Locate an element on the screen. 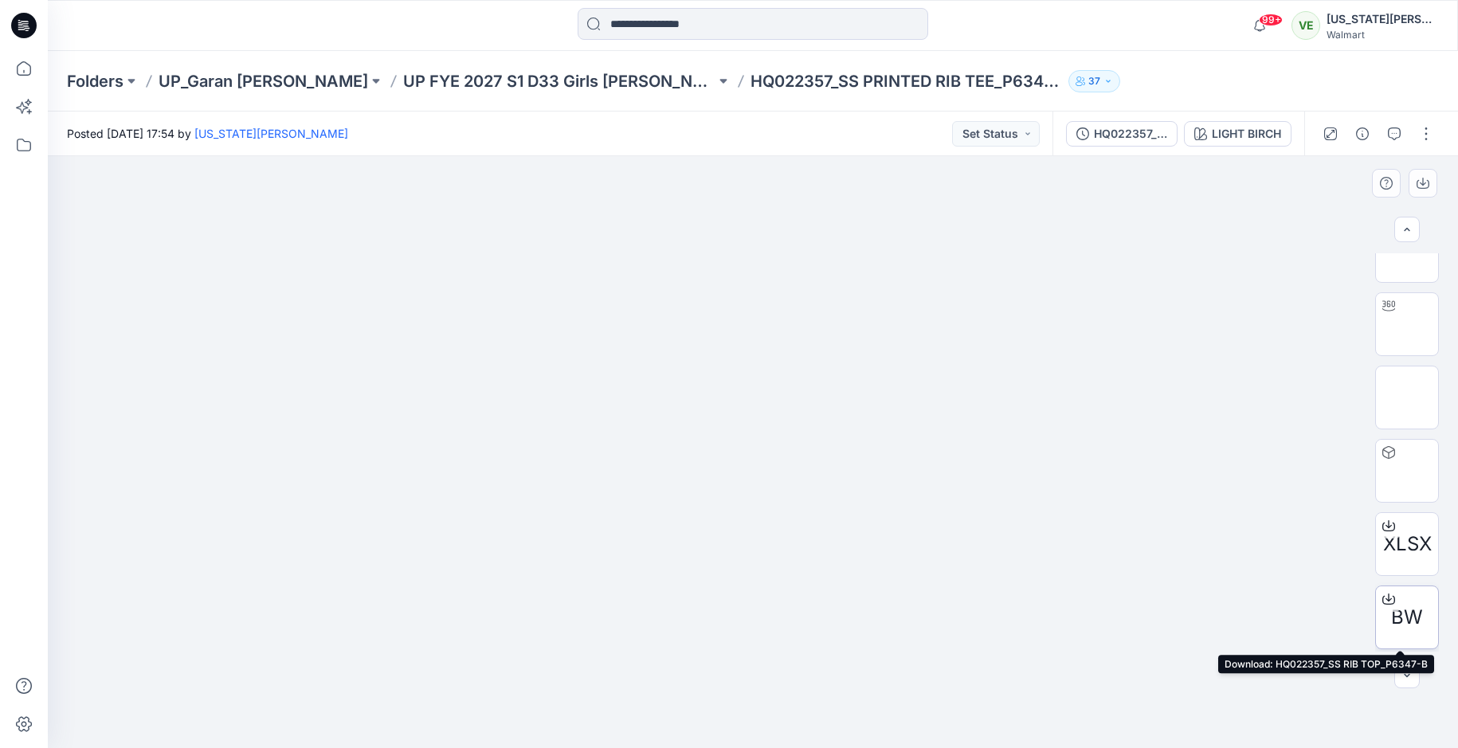 The width and height of the screenshot is (1458, 748). span: XLSX is located at coordinates (1407, 544).